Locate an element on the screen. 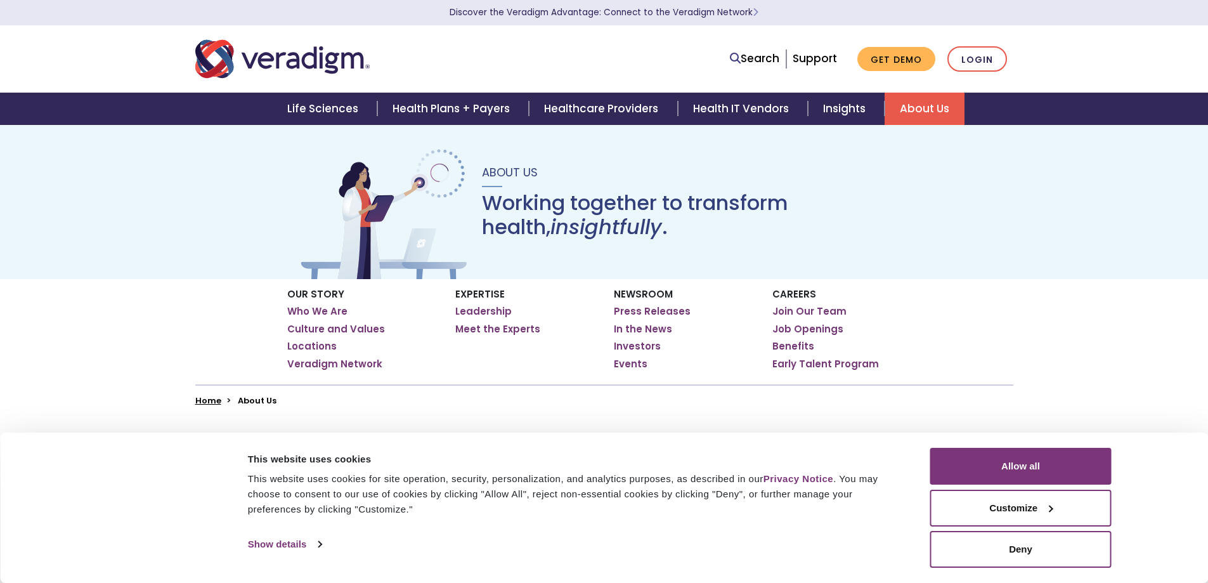  div: This website uses cookies is located at coordinates (574, 459).